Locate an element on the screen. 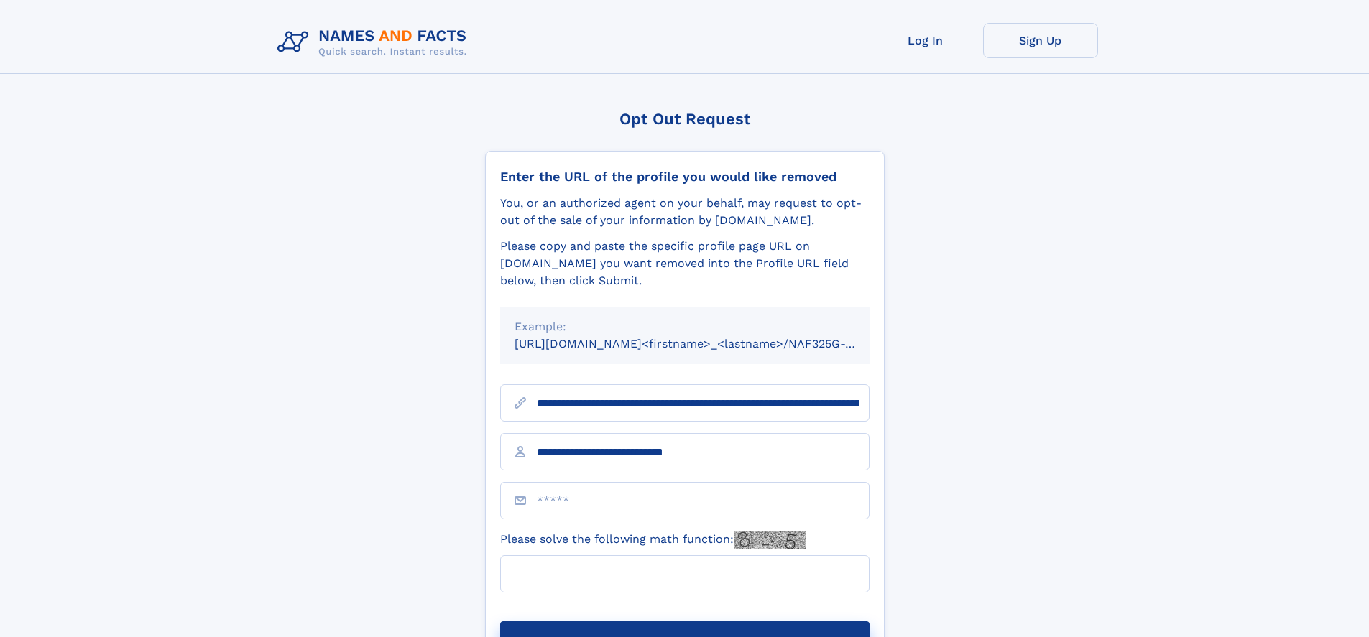 The image size is (1369, 637). a: Sign Up is located at coordinates (1040, 40).